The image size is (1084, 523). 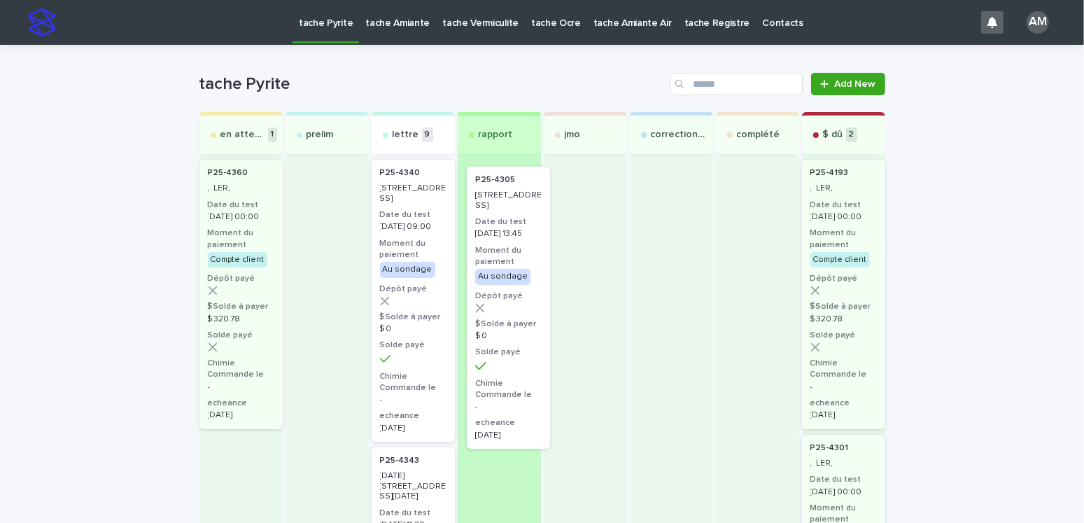 I want to click on a: Add New, so click(x=847, y=84).